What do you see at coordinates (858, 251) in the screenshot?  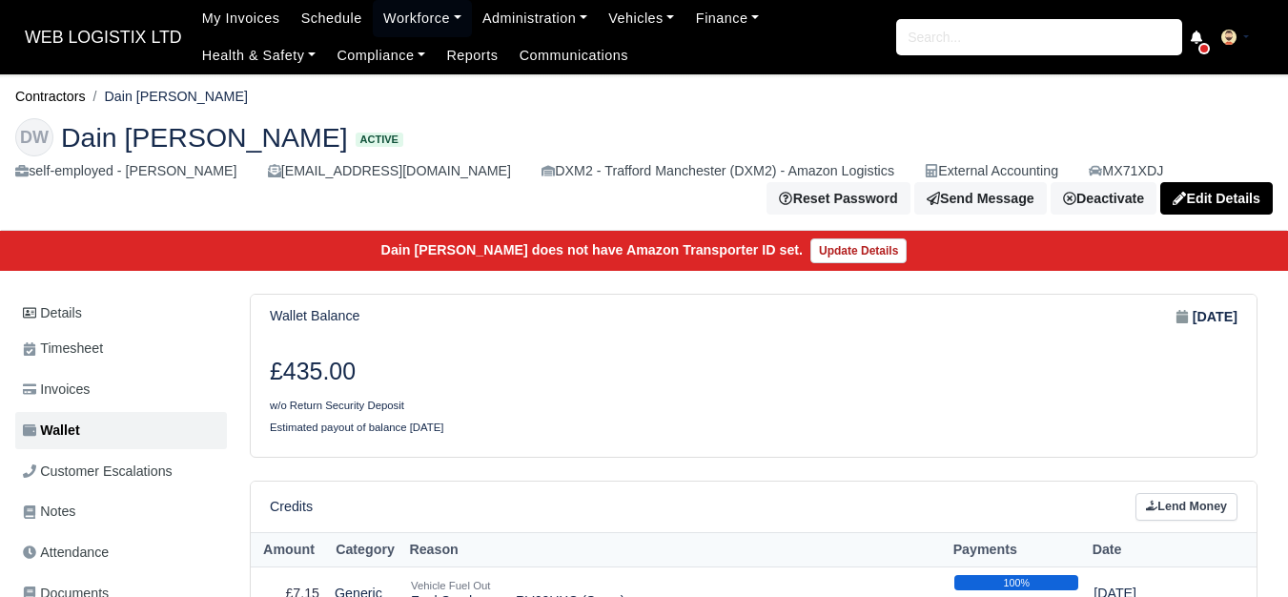 I see `a: Update Details` at bounding box center [858, 251].